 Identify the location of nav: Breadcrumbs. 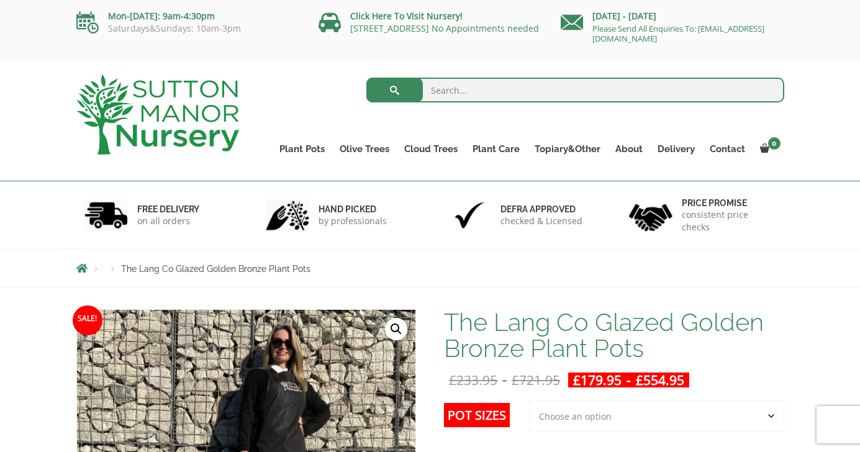
(430, 268).